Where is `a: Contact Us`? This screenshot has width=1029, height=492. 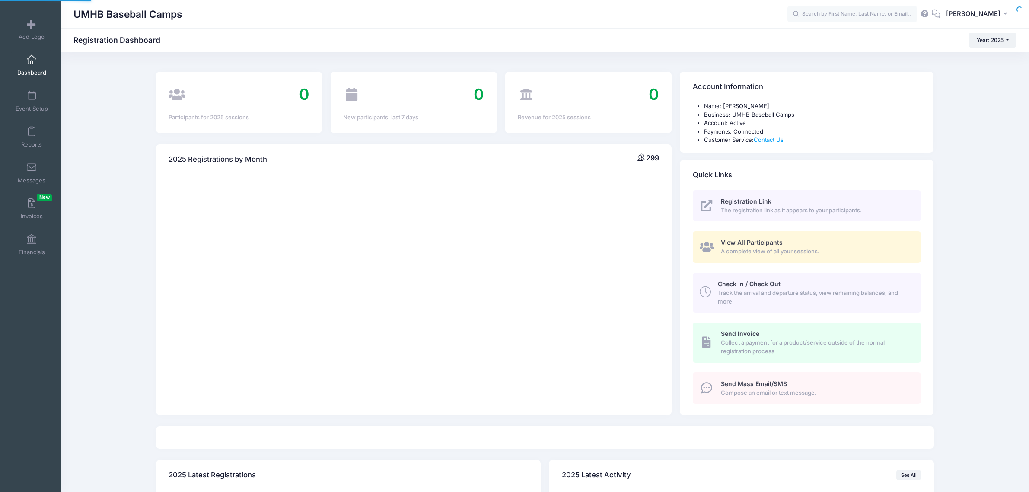
a: Contact Us is located at coordinates (769, 140).